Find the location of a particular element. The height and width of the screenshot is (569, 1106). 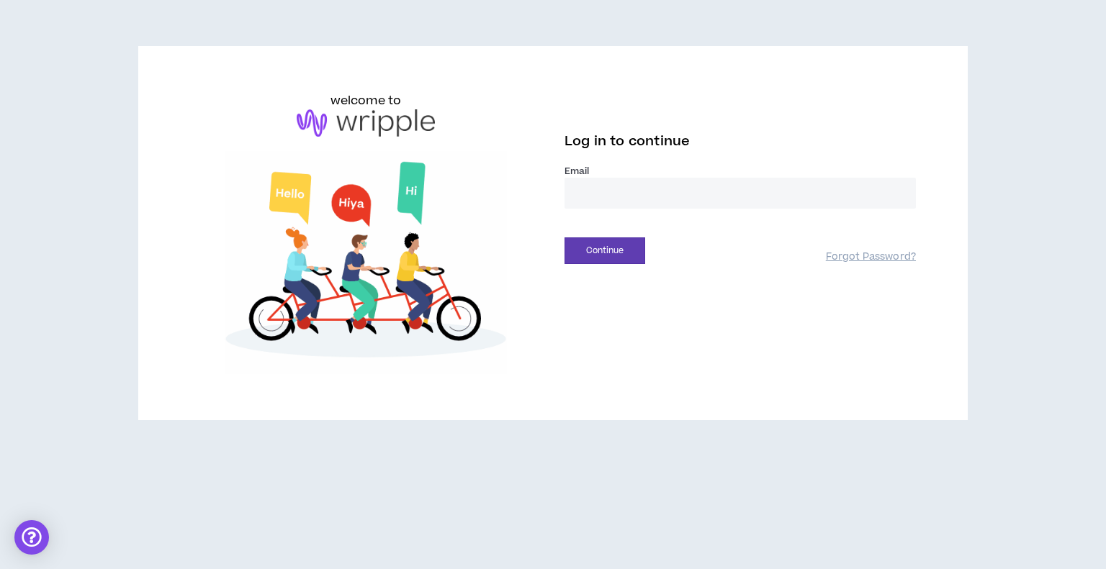

h6: welcome to is located at coordinates (366, 101).